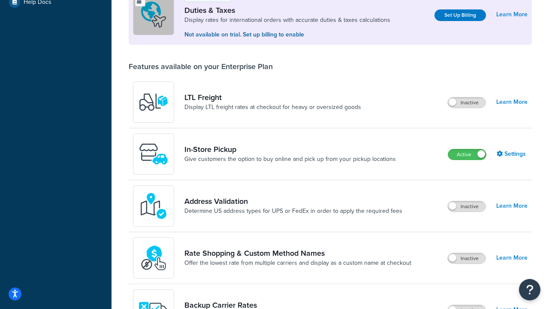 The image size is (549, 309). What do you see at coordinates (288, 20) in the screenshot?
I see `a: Display rates for international orders with accurate duties & taxes calculations` at bounding box center [288, 20].